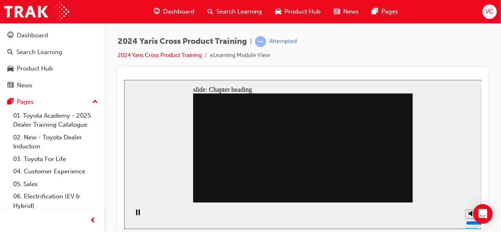  What do you see at coordinates (52, 60) in the screenshot?
I see `button: DashboardSearch LearningProduct HubNews` at bounding box center [52, 60].